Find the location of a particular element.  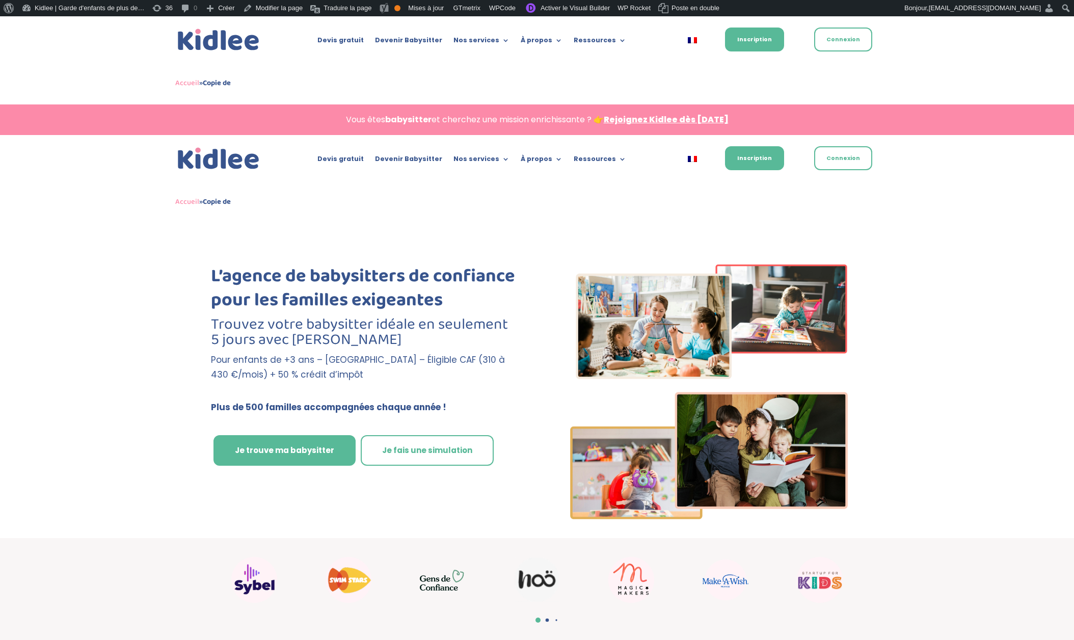

a: Je fais une simulation is located at coordinates (427, 450).